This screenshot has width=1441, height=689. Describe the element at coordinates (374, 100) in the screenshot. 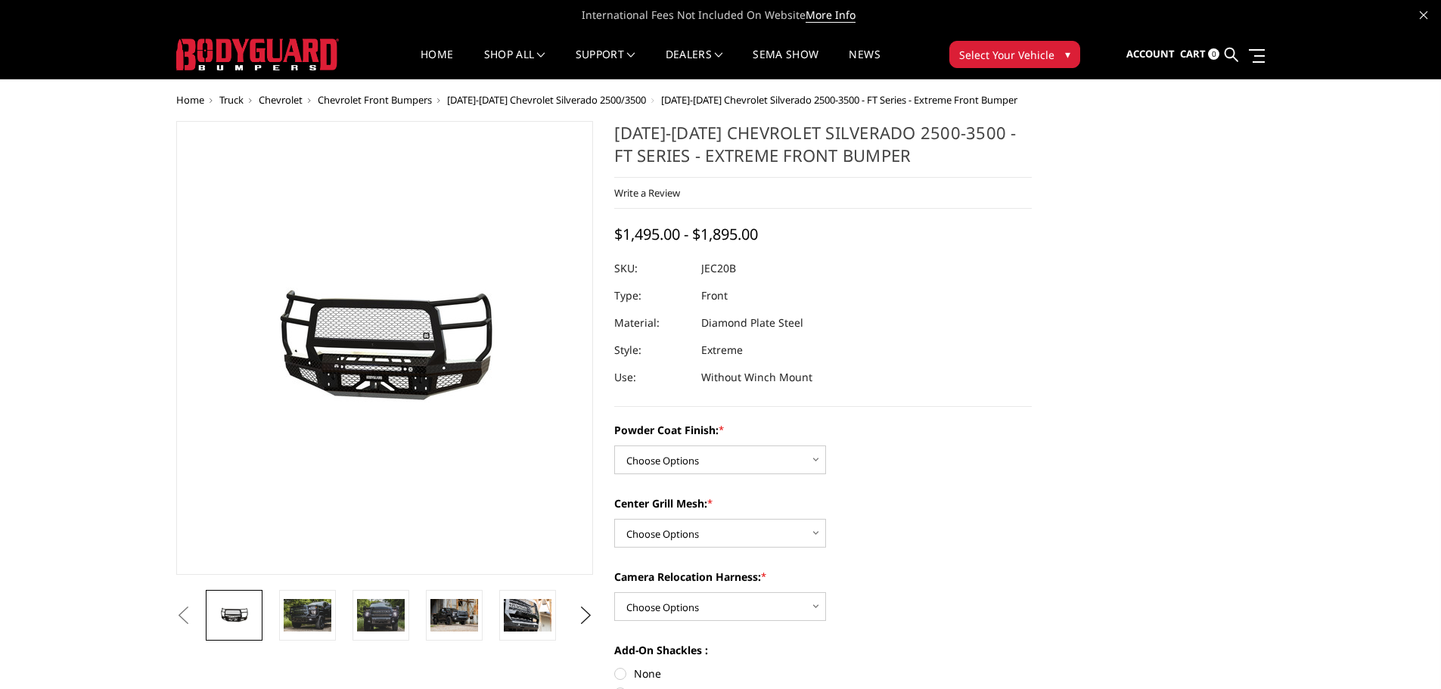

I see `a: Chevrolet Front Bumpers` at that location.